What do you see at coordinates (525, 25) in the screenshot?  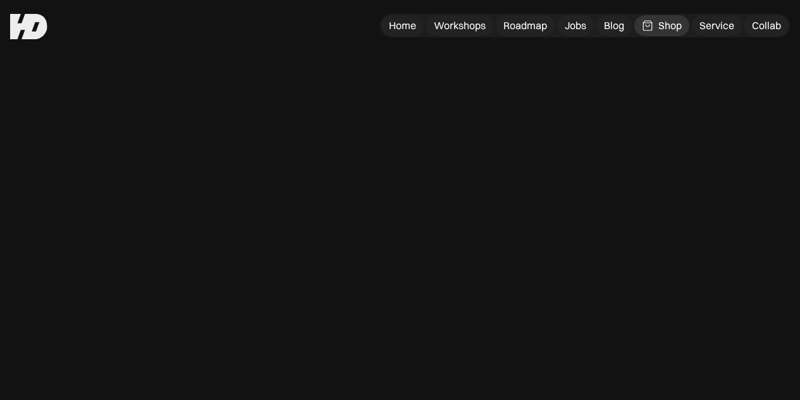 I see `a: Roadmap` at bounding box center [525, 25].